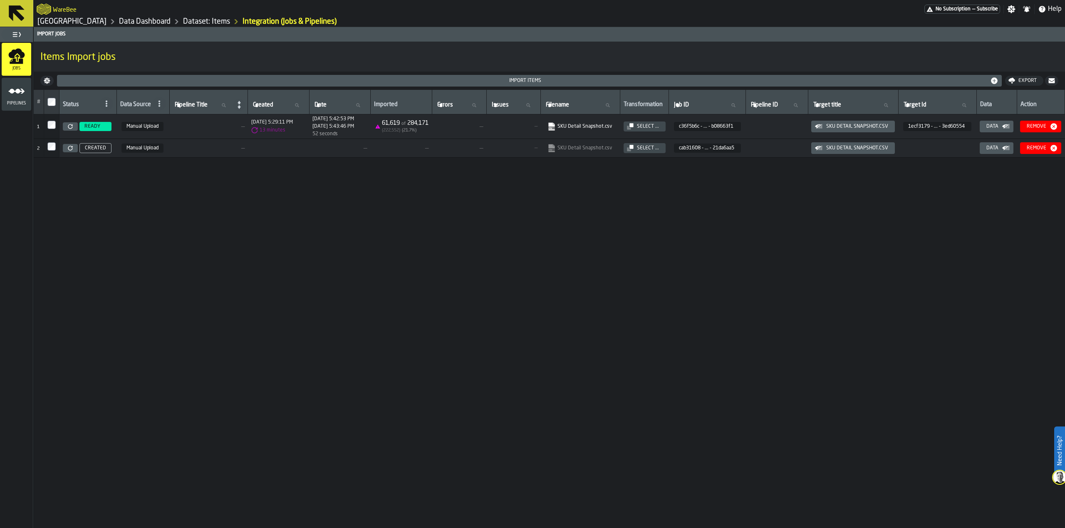 The image size is (1065, 528). Describe the element at coordinates (996, 126) in the screenshot. I see `button: button-Data` at that location.